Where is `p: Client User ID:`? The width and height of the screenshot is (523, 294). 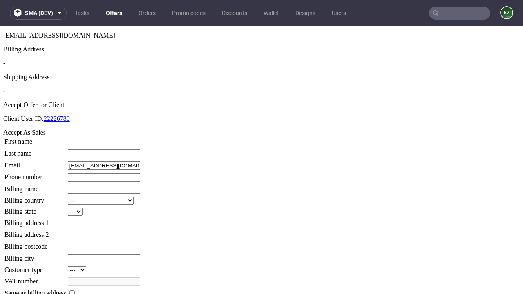
p: Client User ID: is located at coordinates (261, 93).